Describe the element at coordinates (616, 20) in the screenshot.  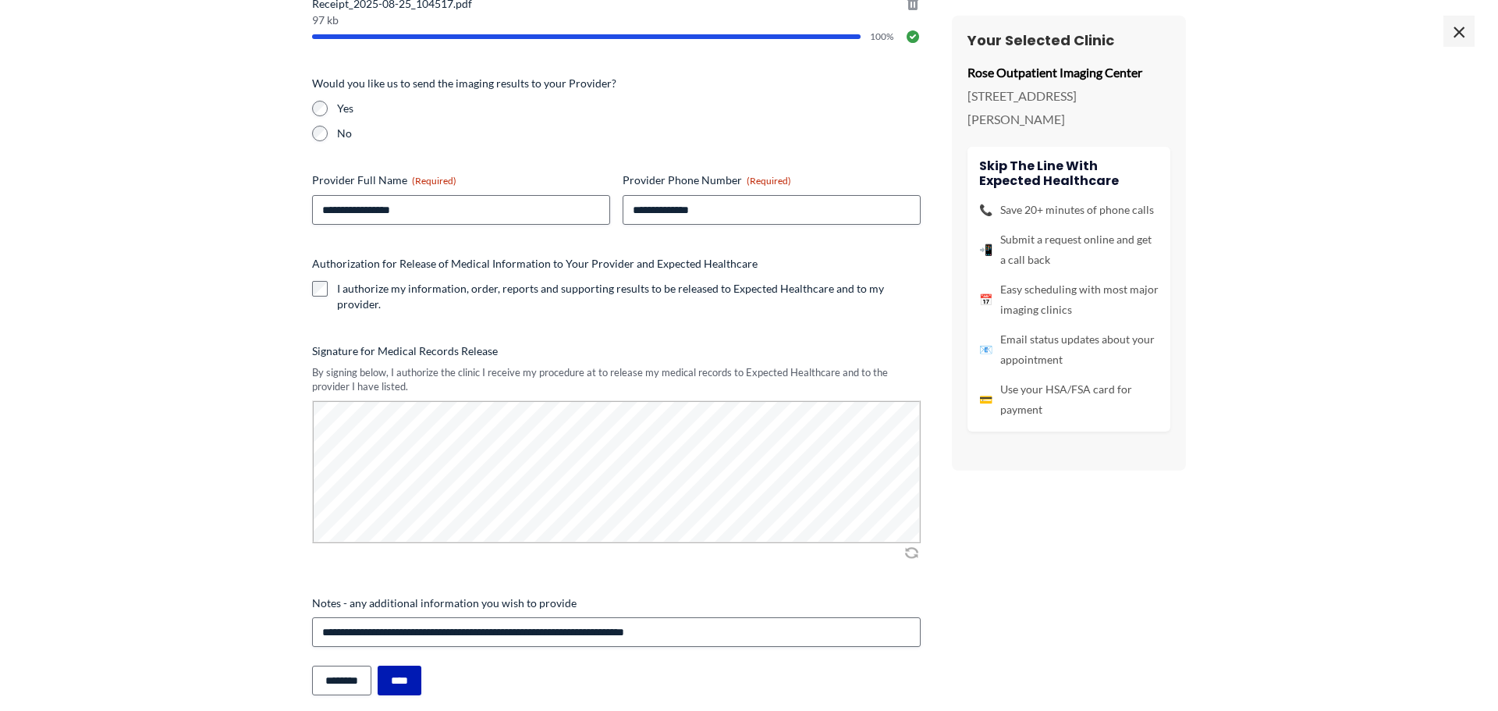
I see `span: 97 kb` at that location.